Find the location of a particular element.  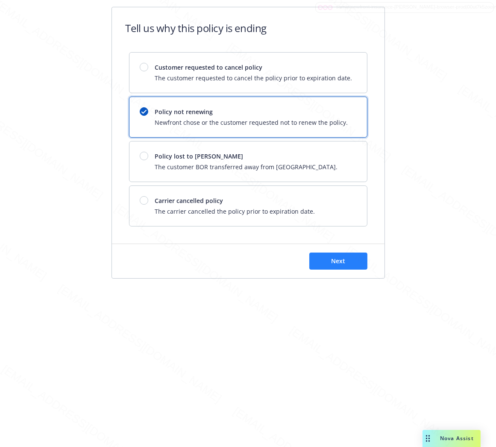

button: Nova Assist is located at coordinates (451, 438).